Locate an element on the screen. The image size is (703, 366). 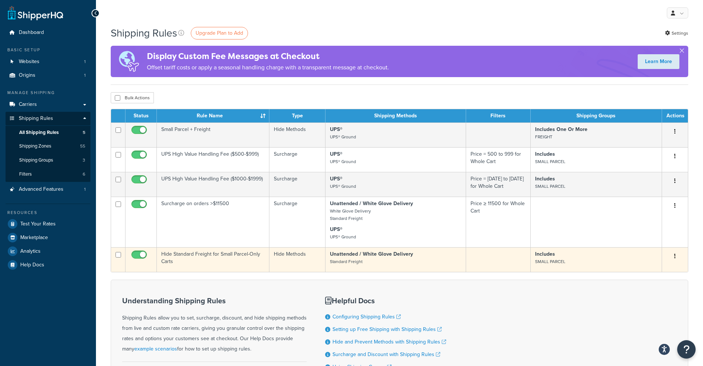
a: Test Your Rates is located at coordinates (48, 224).